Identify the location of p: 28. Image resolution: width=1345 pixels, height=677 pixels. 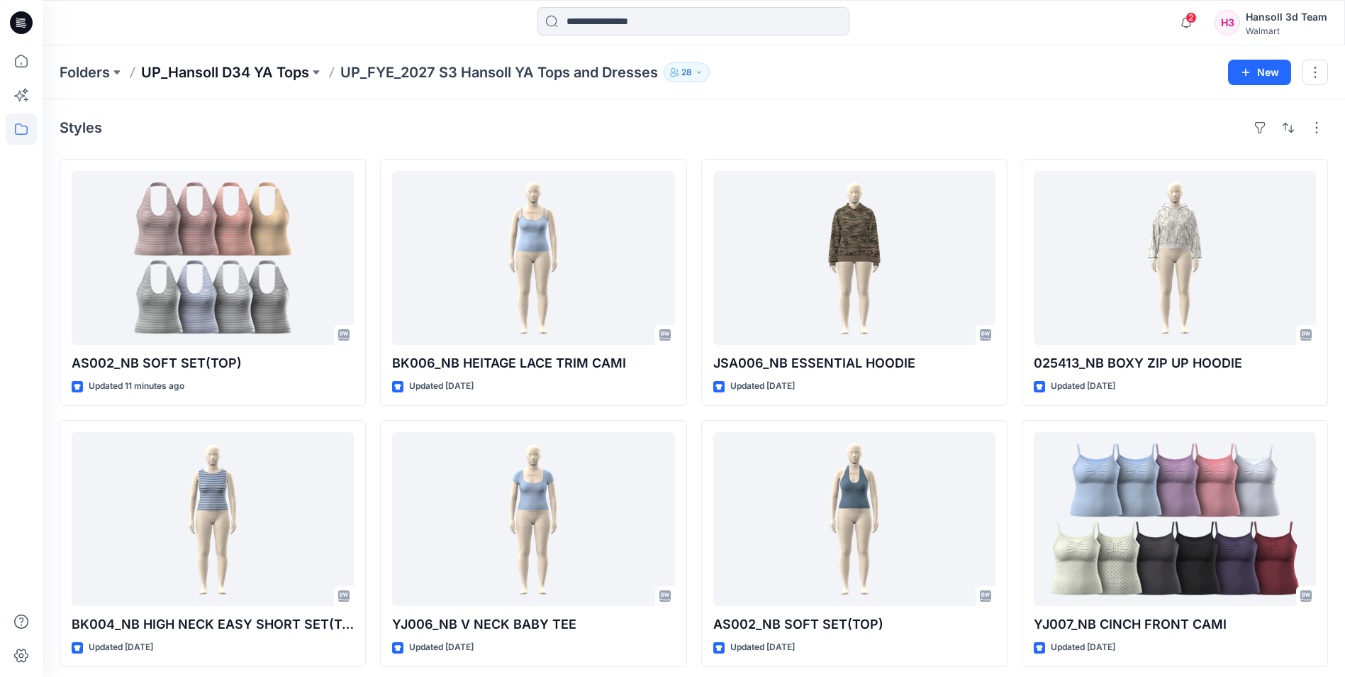
(687, 72).